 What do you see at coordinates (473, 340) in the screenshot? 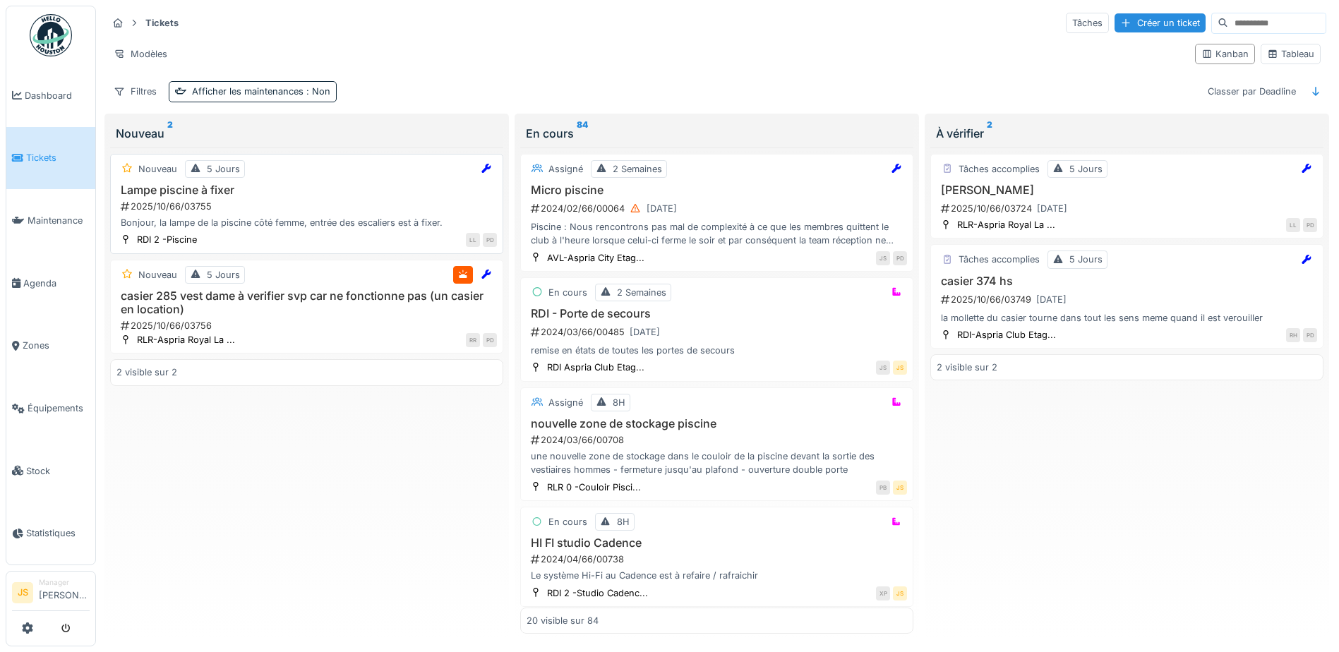
I see `div: RR` at bounding box center [473, 340].